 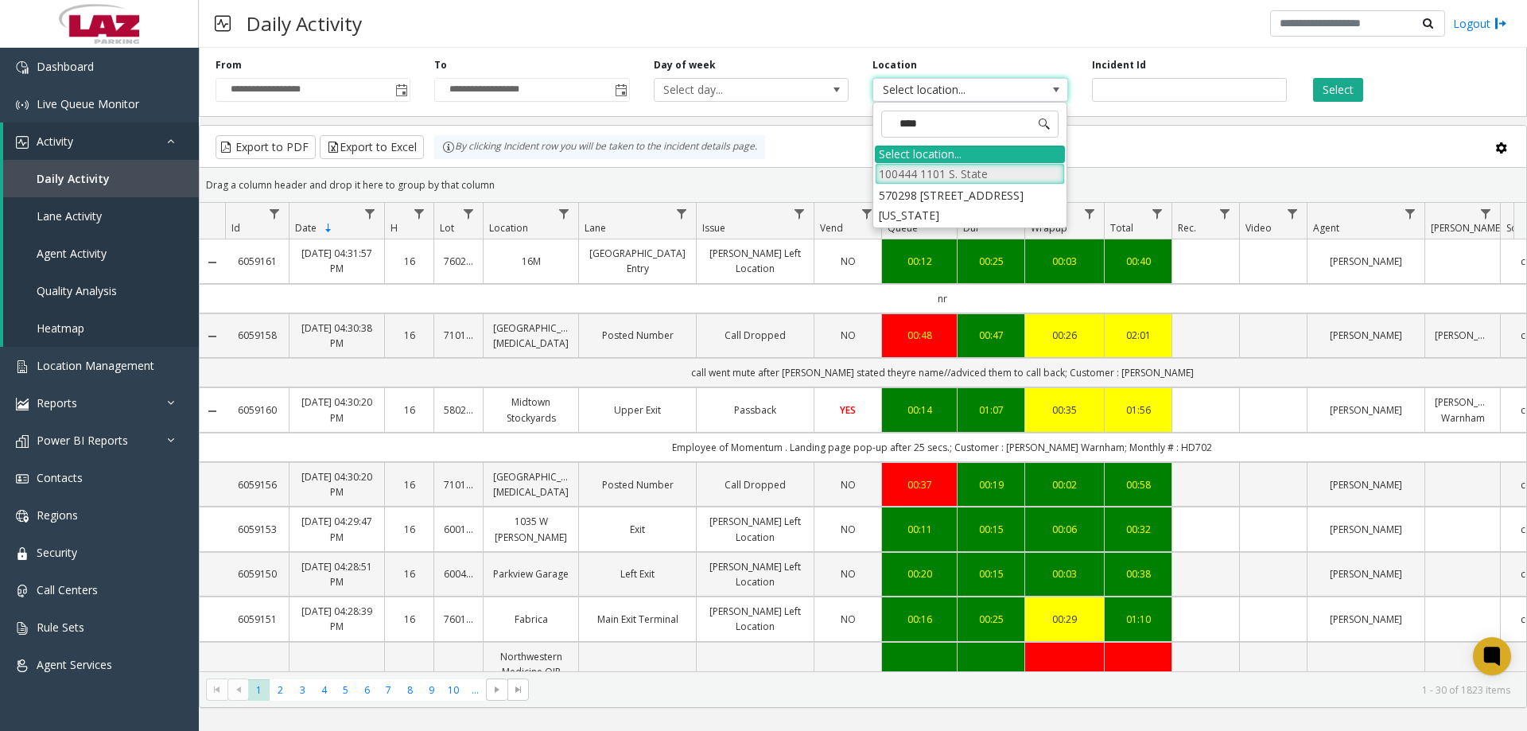 What do you see at coordinates (1090, 213) in the screenshot?
I see `a: Wrapup Filter Menu` at bounding box center [1090, 213].